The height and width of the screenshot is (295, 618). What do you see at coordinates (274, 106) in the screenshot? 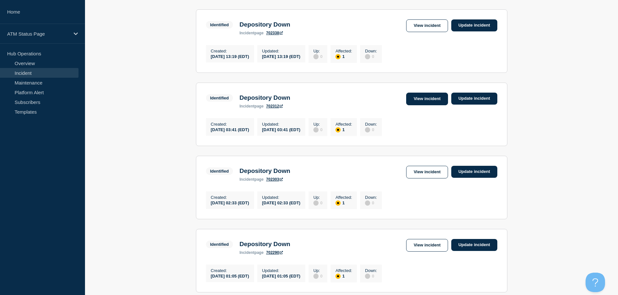
I see `a: 702312` at bounding box center [274, 106].